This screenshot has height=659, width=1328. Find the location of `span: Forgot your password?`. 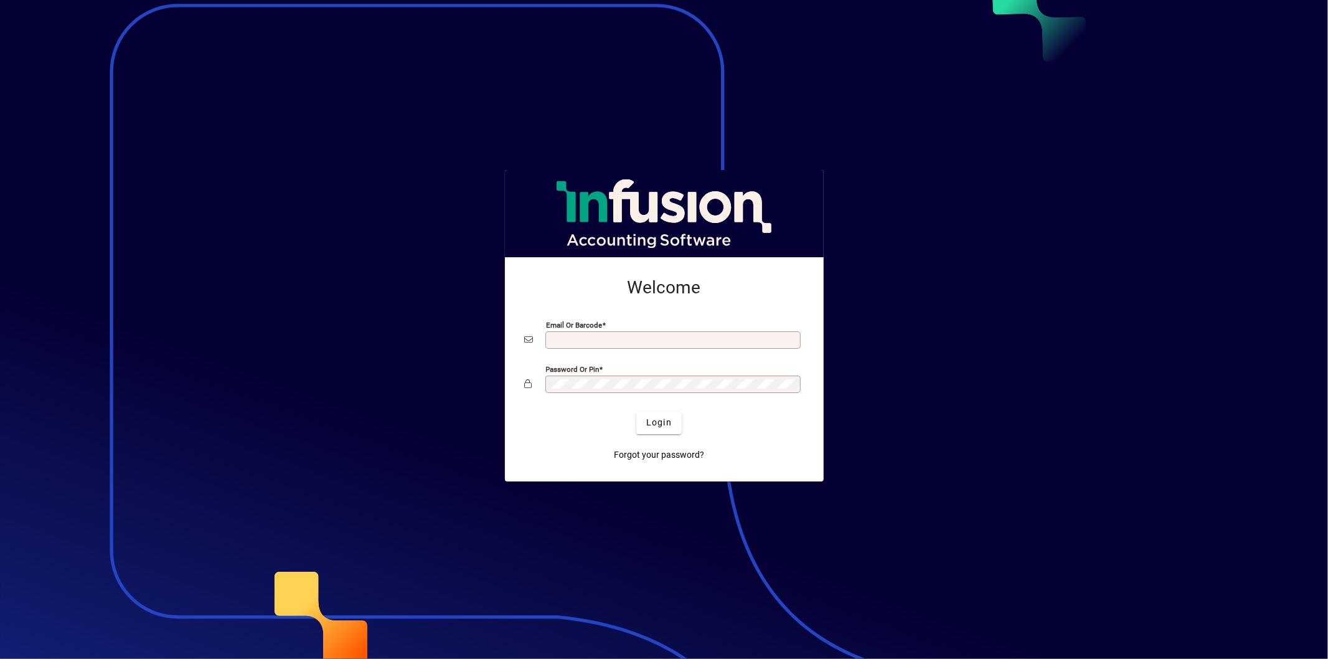

span: Forgot your password? is located at coordinates (659, 455).